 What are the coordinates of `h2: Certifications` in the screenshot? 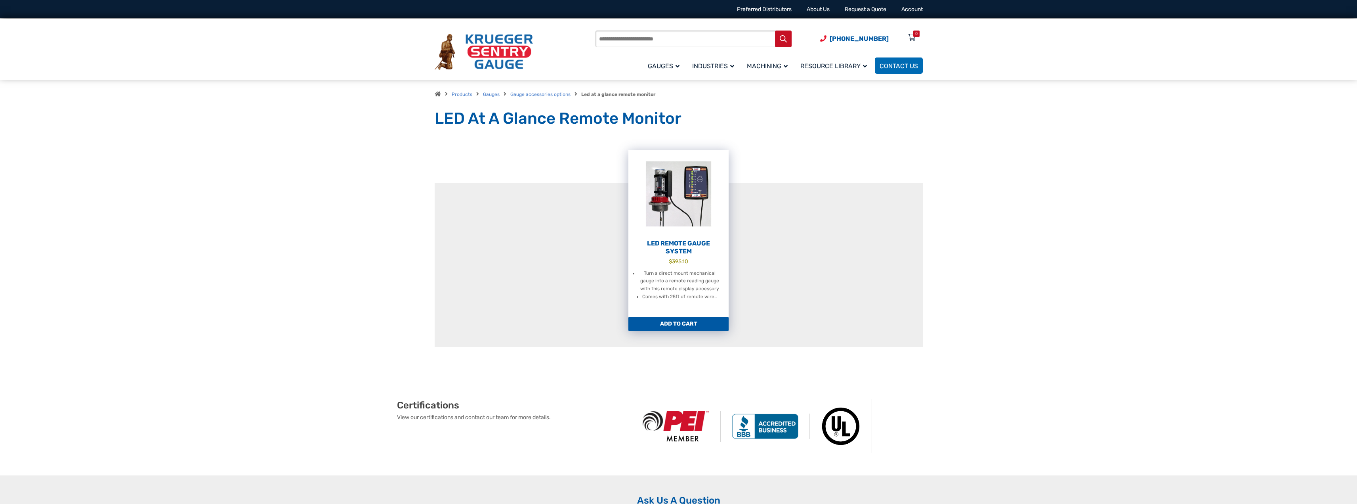 It's located at (514, 405).